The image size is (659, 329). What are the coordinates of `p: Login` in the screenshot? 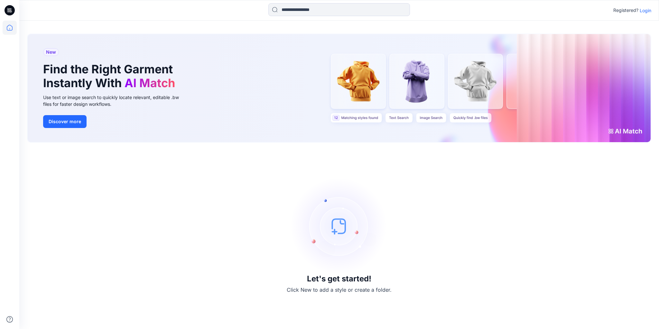 It's located at (645, 10).